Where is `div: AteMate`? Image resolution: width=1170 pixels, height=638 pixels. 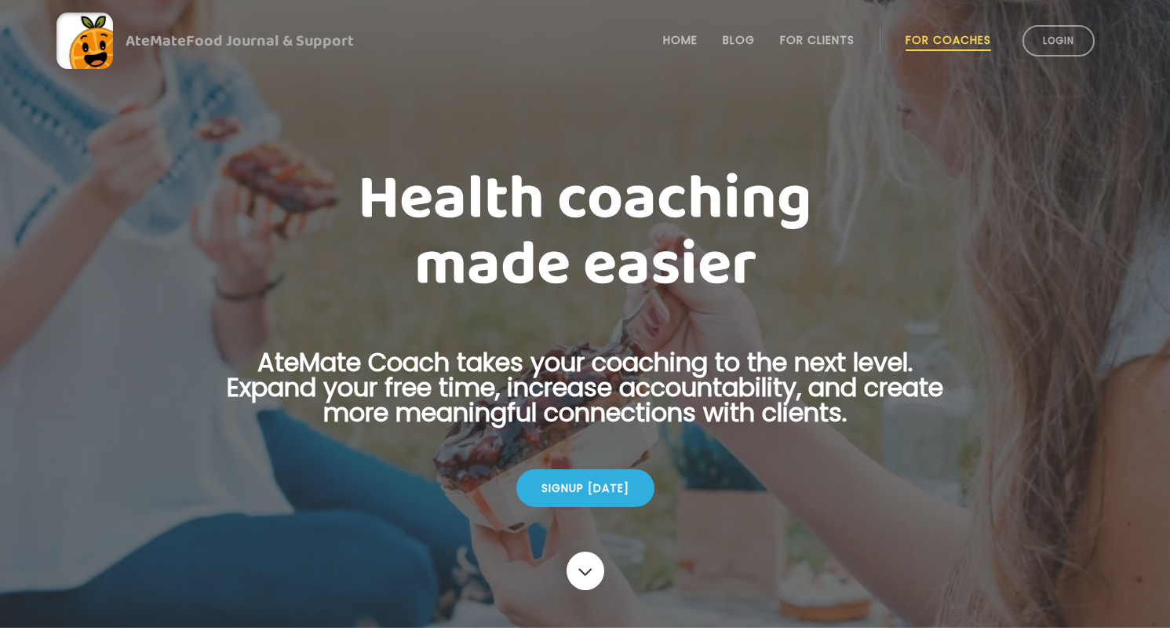
div: AteMate is located at coordinates (233, 41).